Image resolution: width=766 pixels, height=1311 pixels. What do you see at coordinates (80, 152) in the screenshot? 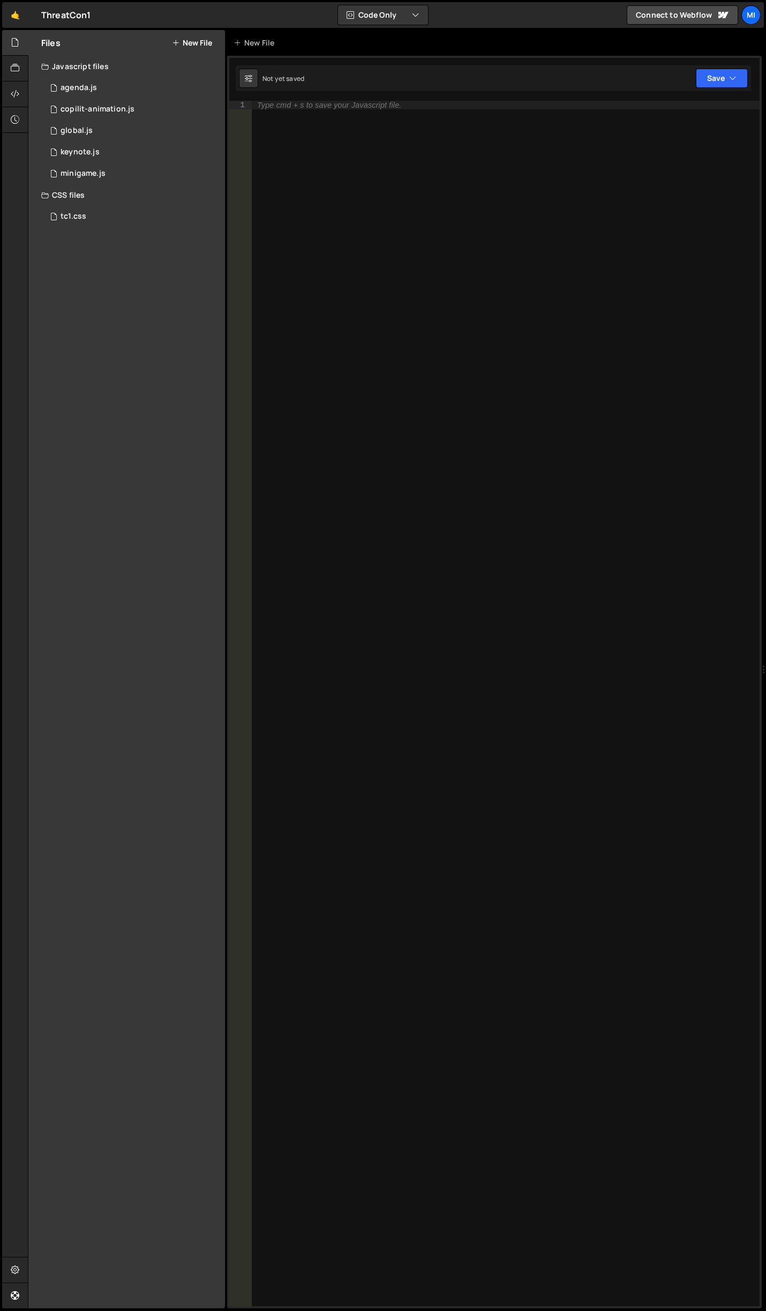
I see `div: keynote.js` at bounding box center [80, 152].